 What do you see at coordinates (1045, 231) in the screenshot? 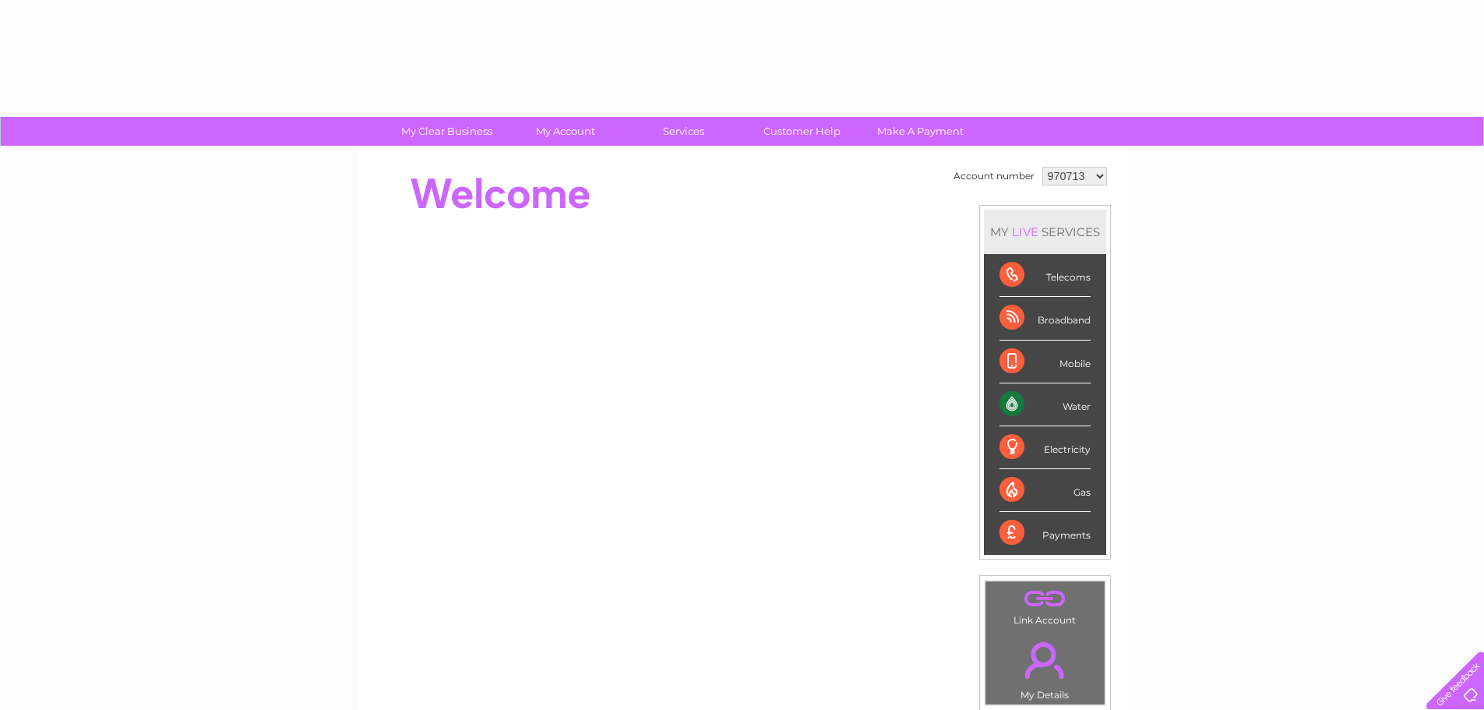
I see `div: MY SERVICES` at bounding box center [1045, 231].